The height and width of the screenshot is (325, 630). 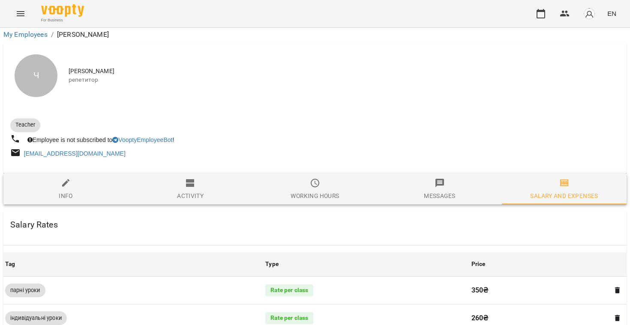 I want to click on span: індивідуальні уроки, so click(x=36, y=319).